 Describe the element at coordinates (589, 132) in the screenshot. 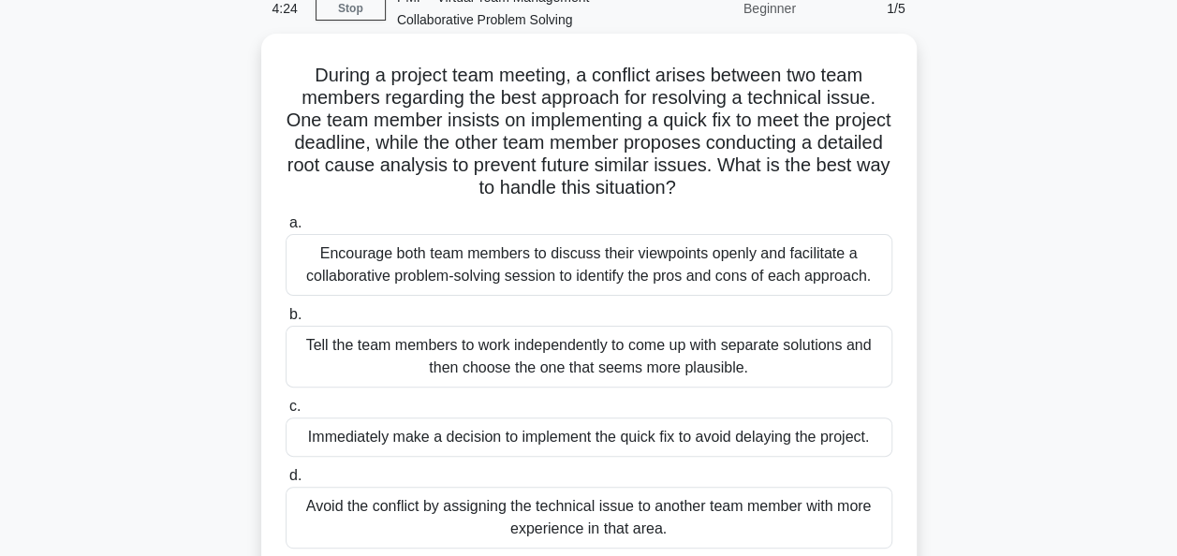

I see `h5: During a project team meeting, a conflict arises between two team members regarding the best appr...` at that location.